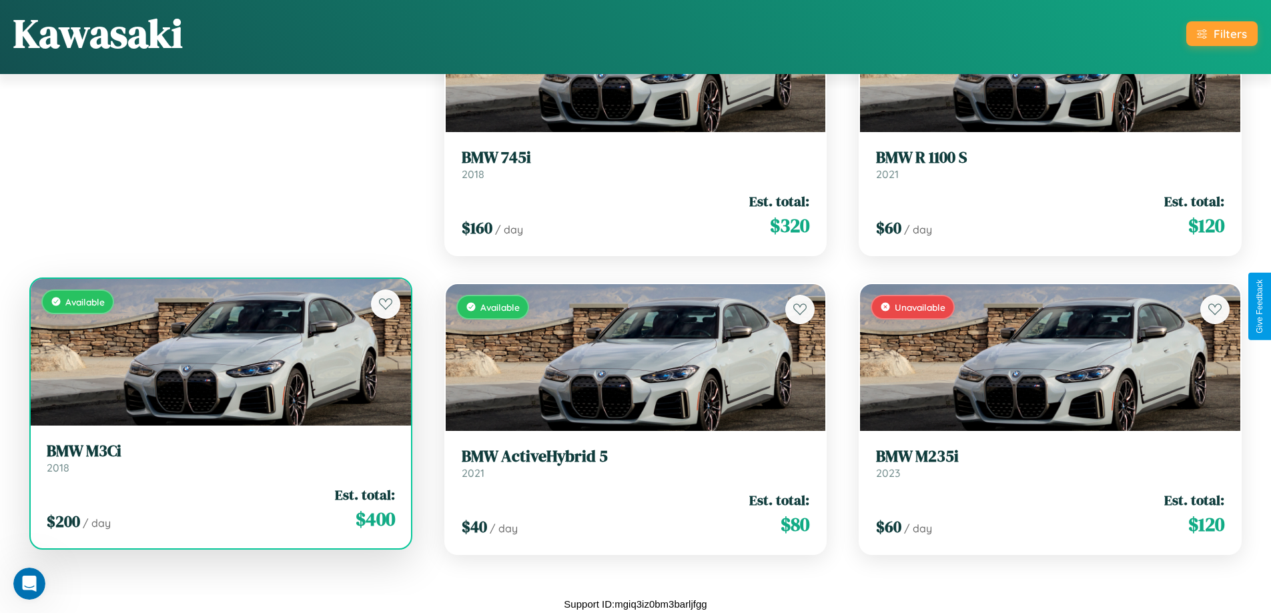  What do you see at coordinates (789, 225) in the screenshot?
I see `span: $ 320` at bounding box center [789, 225].